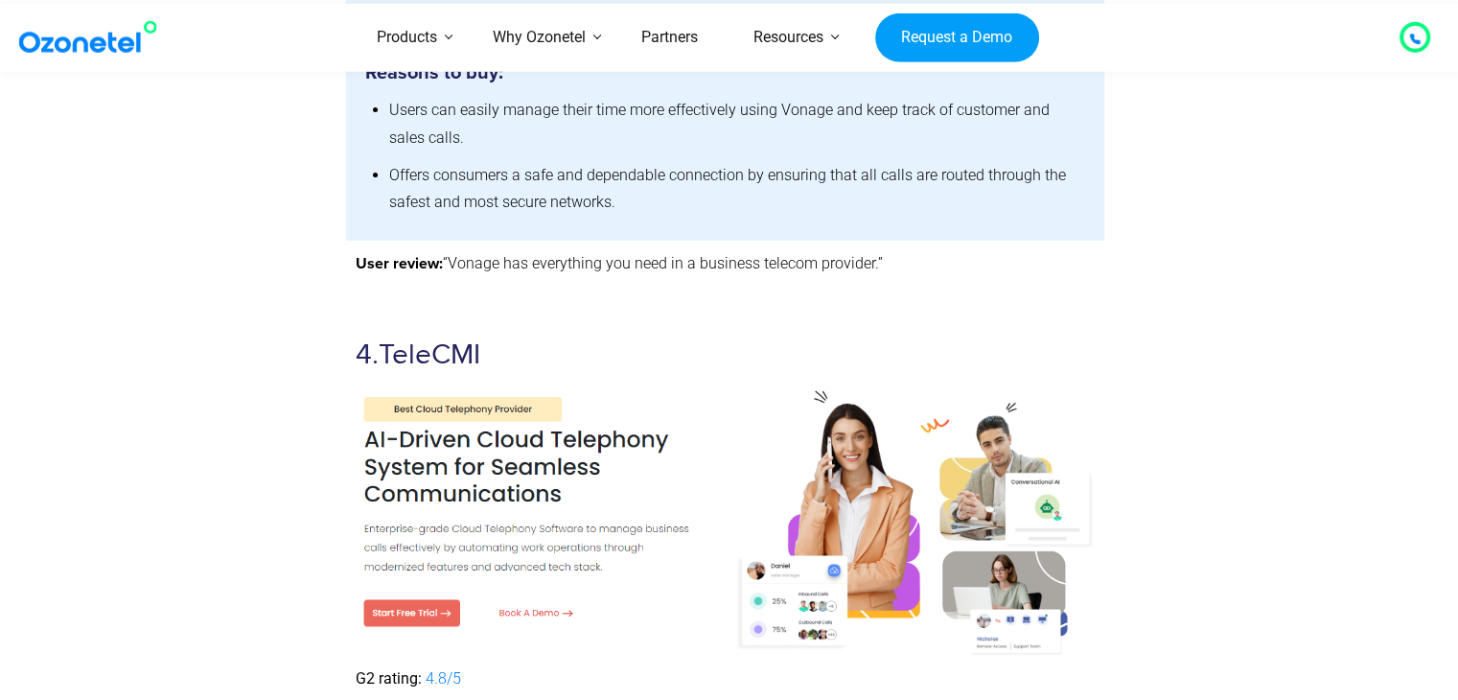  What do you see at coordinates (434, 73) in the screenshot?
I see `b: Reasons to buy:` at bounding box center [434, 73].